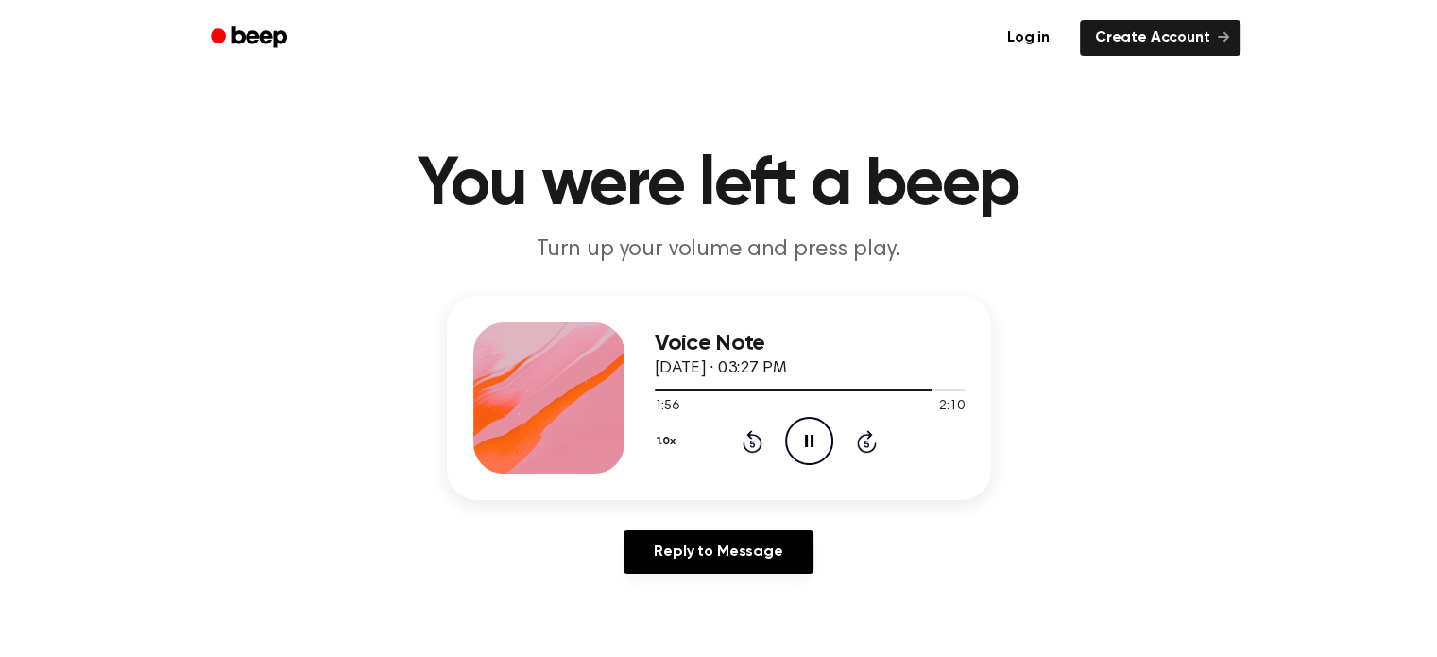 This screenshot has width=1437, height=657. I want to click on span: 1:56, so click(667, 406).